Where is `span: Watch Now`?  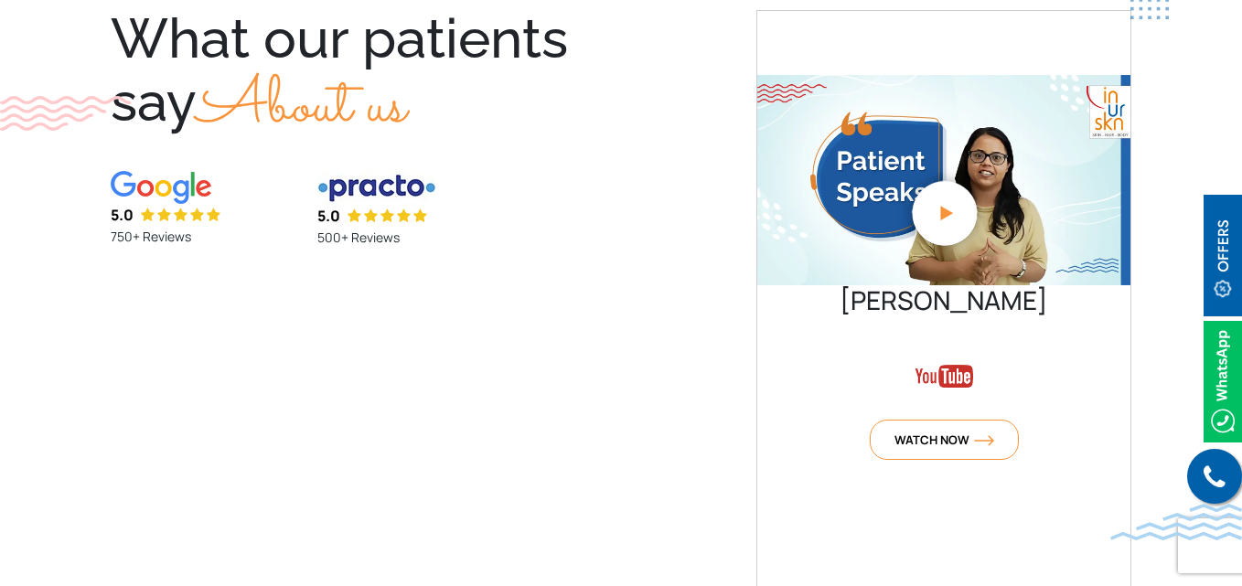
span: Watch Now is located at coordinates (944, 440).